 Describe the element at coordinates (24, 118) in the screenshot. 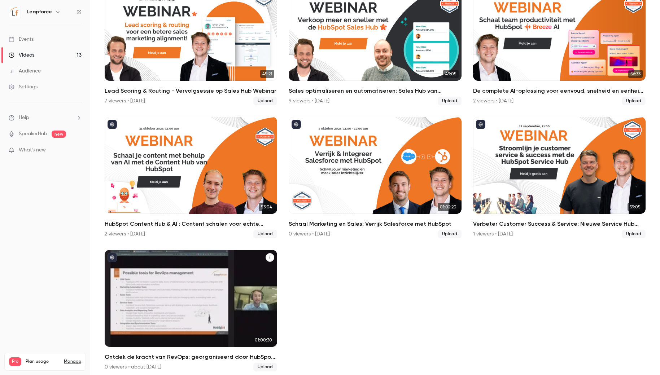

I see `span: Help` at that location.